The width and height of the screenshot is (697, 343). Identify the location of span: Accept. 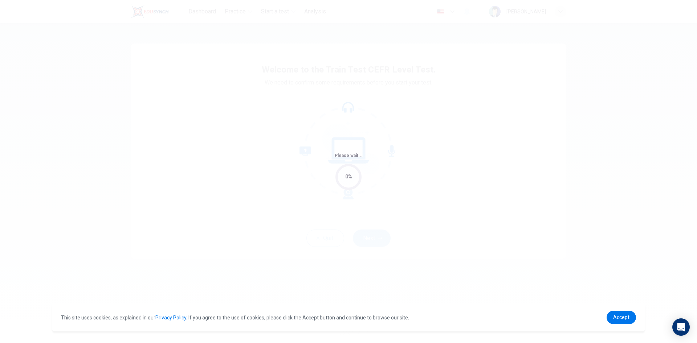
(621, 318).